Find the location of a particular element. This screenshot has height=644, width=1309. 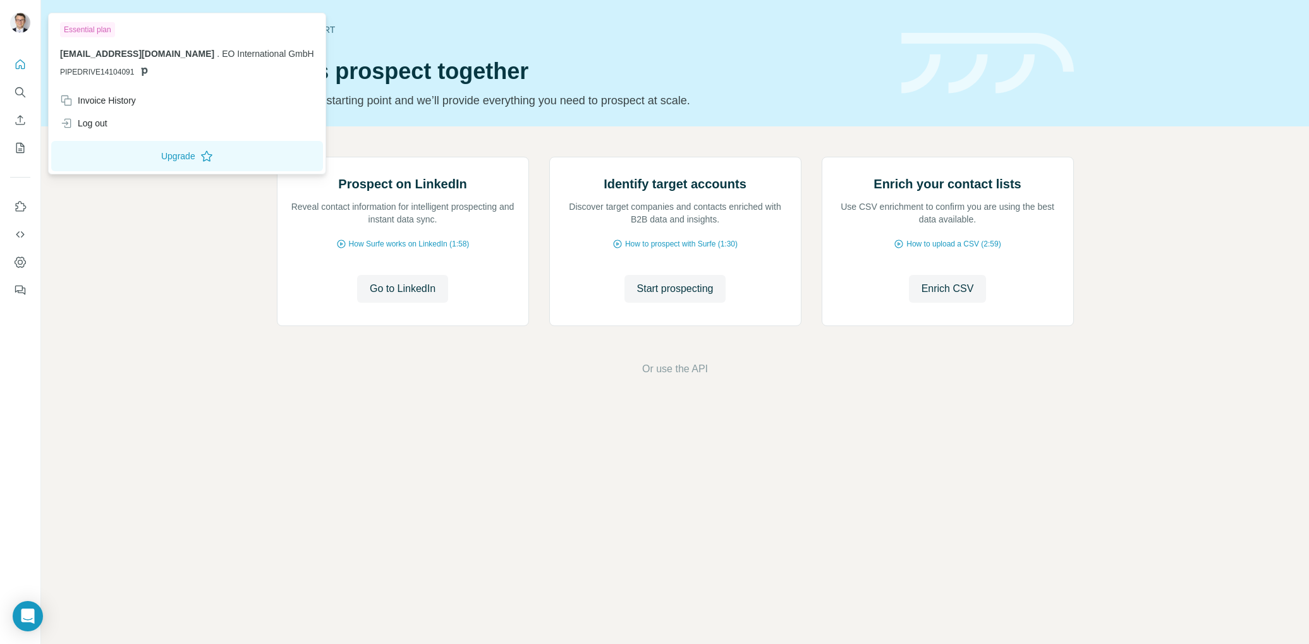

img: Avatar is located at coordinates (20, 23).